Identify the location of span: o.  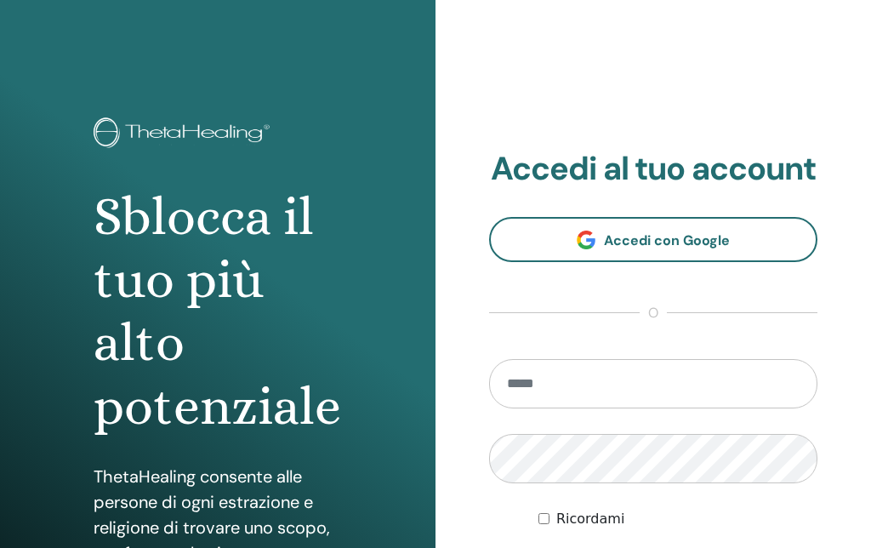
(653, 313).